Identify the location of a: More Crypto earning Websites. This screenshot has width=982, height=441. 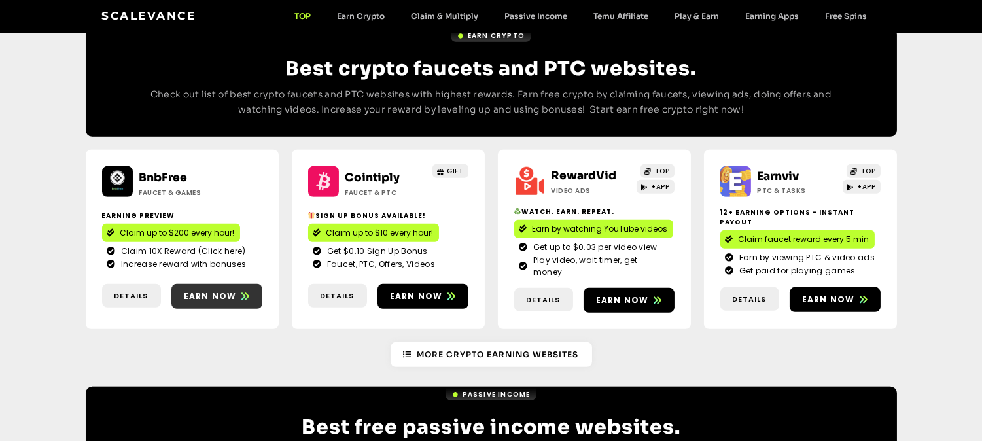
(491, 354).